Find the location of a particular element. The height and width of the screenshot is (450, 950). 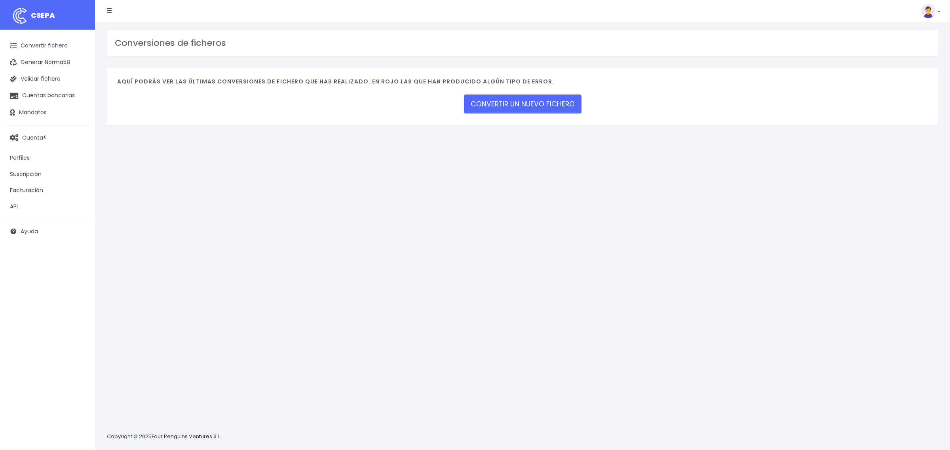

a: Convertir fichero is located at coordinates (47, 46).